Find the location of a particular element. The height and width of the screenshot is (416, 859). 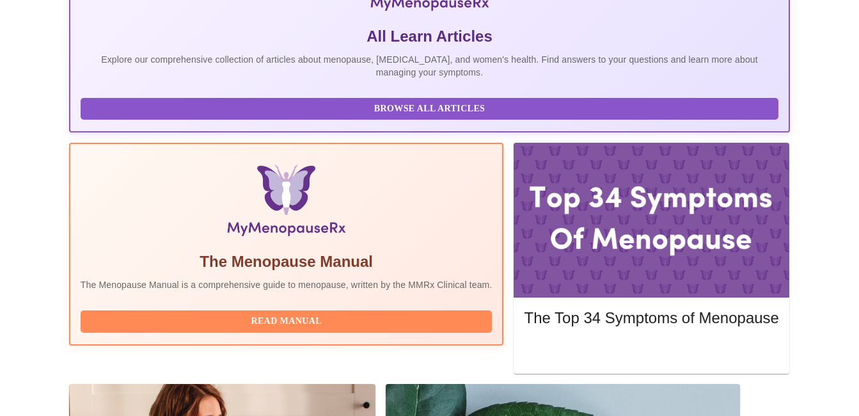

h5: All Learn Articles is located at coordinates (429, 36).